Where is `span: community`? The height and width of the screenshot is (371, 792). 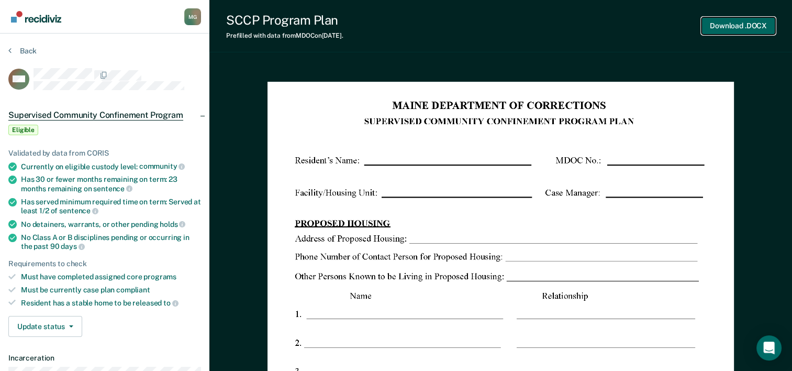
span: community is located at coordinates (162, 166).